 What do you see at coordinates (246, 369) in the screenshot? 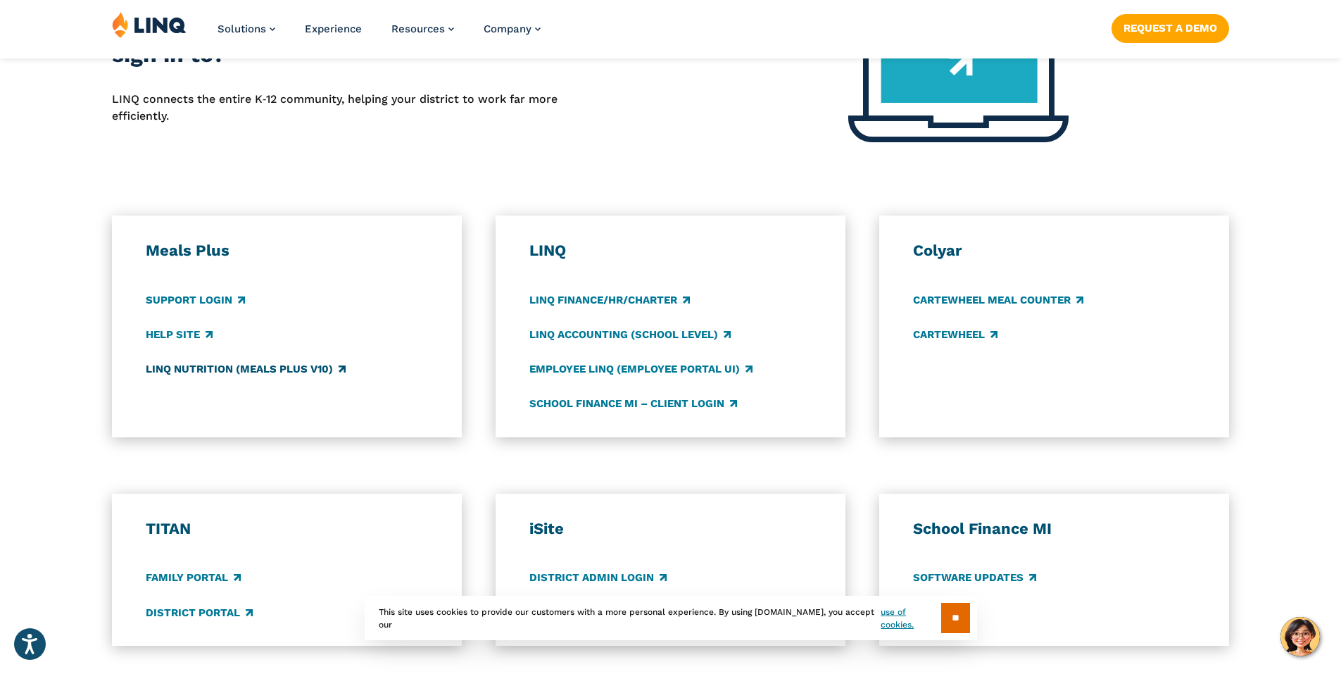
I see `a: LINQ Nutrition (Meals Plus v10)` at bounding box center [246, 369].